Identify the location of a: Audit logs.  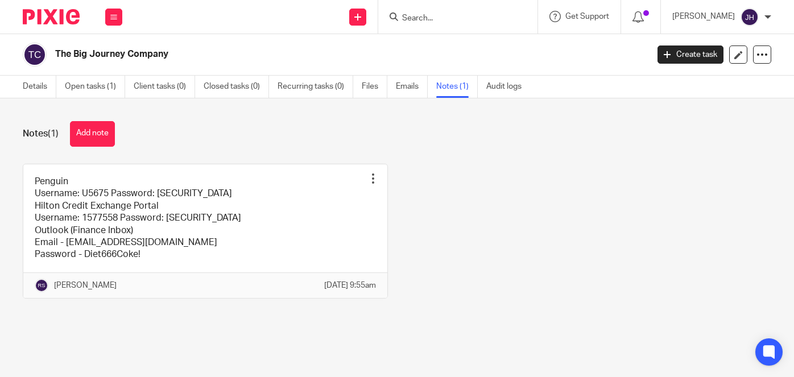
(508, 86).